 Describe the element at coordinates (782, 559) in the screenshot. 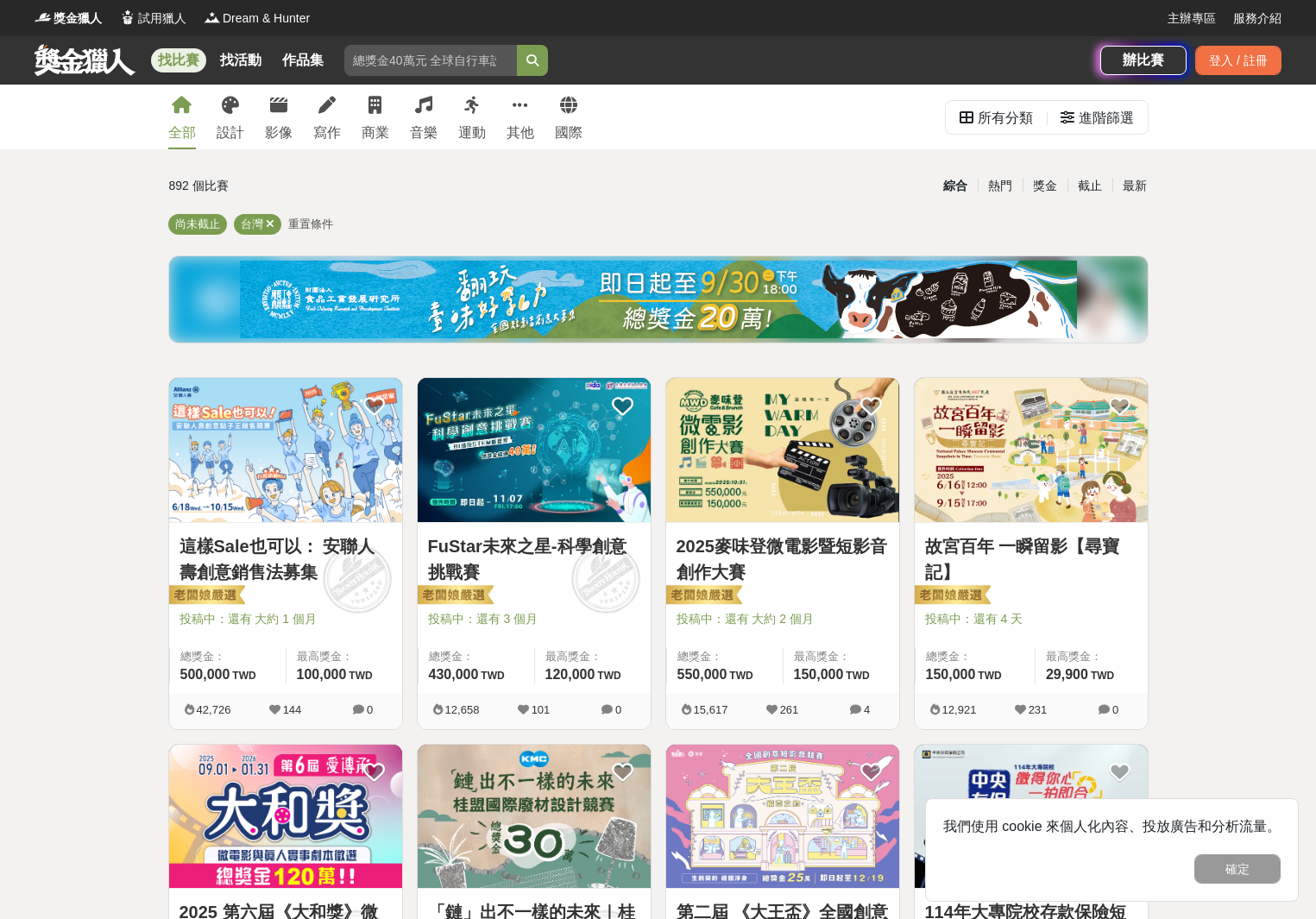

I see `a: 2025麥味登微電影暨短影音創作大賽` at that location.